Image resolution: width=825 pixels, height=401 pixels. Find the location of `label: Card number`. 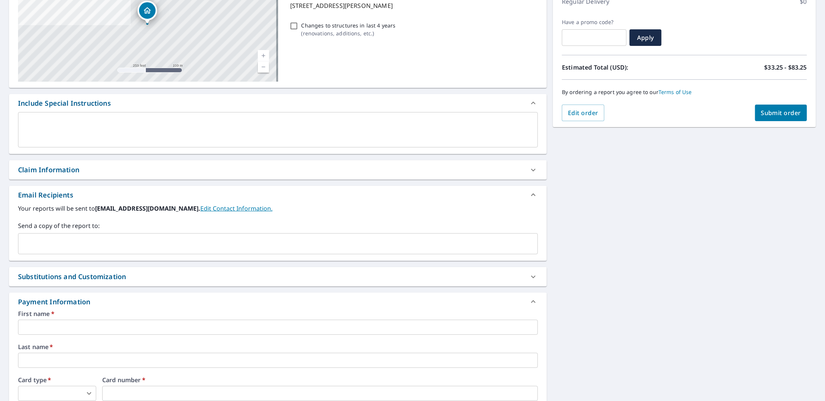

label: Card number is located at coordinates (320, 380).